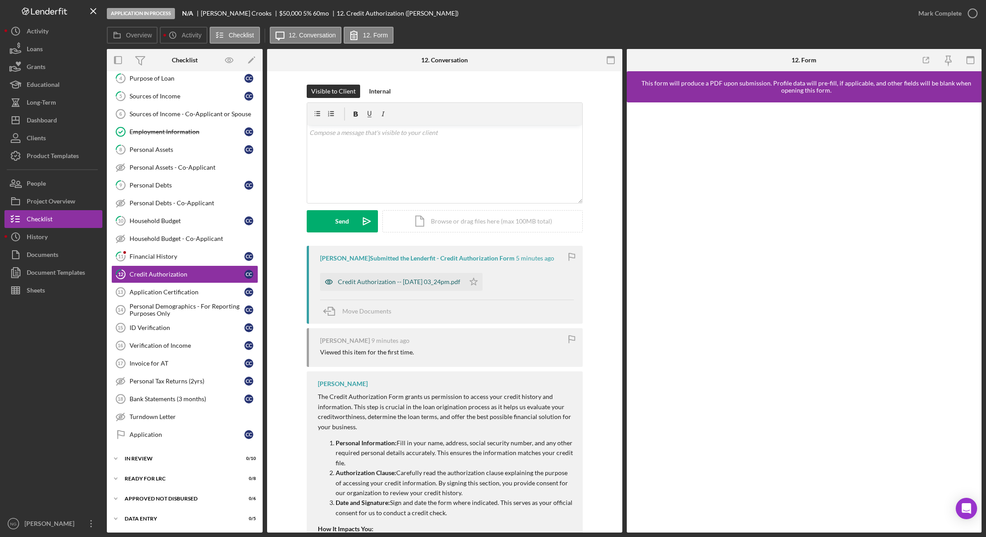 The image size is (986, 537). Describe the element at coordinates (535, 258) in the screenshot. I see `time: 2025-09-22 19:24` at that location.